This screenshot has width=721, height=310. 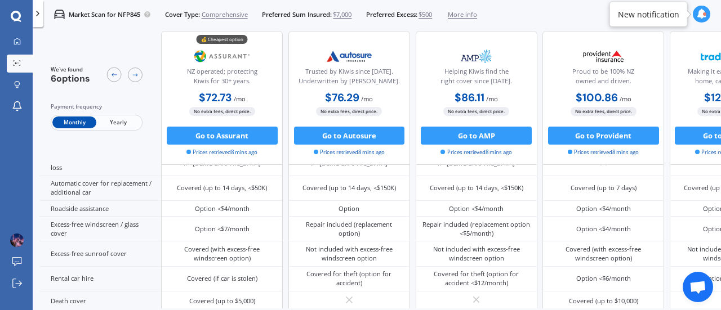 What do you see at coordinates (222, 136) in the screenshot?
I see `button: Go to Assurant` at bounding box center [222, 136].